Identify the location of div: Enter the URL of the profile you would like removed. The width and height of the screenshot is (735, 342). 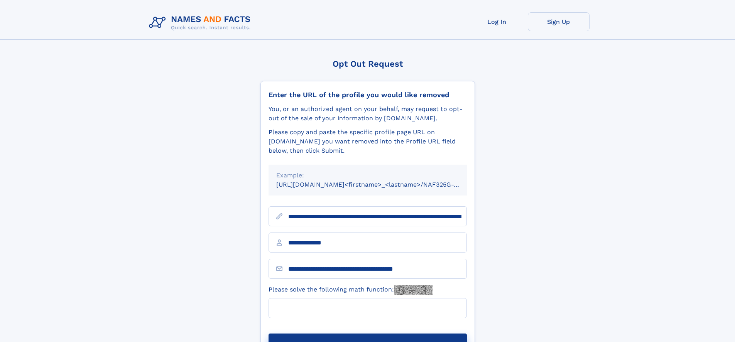
(368, 95).